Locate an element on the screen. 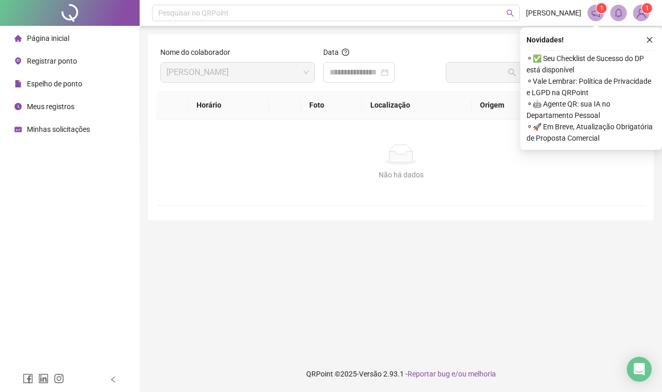 This screenshot has height=392, width=662. div: Open Intercom Messenger is located at coordinates (640, 369).